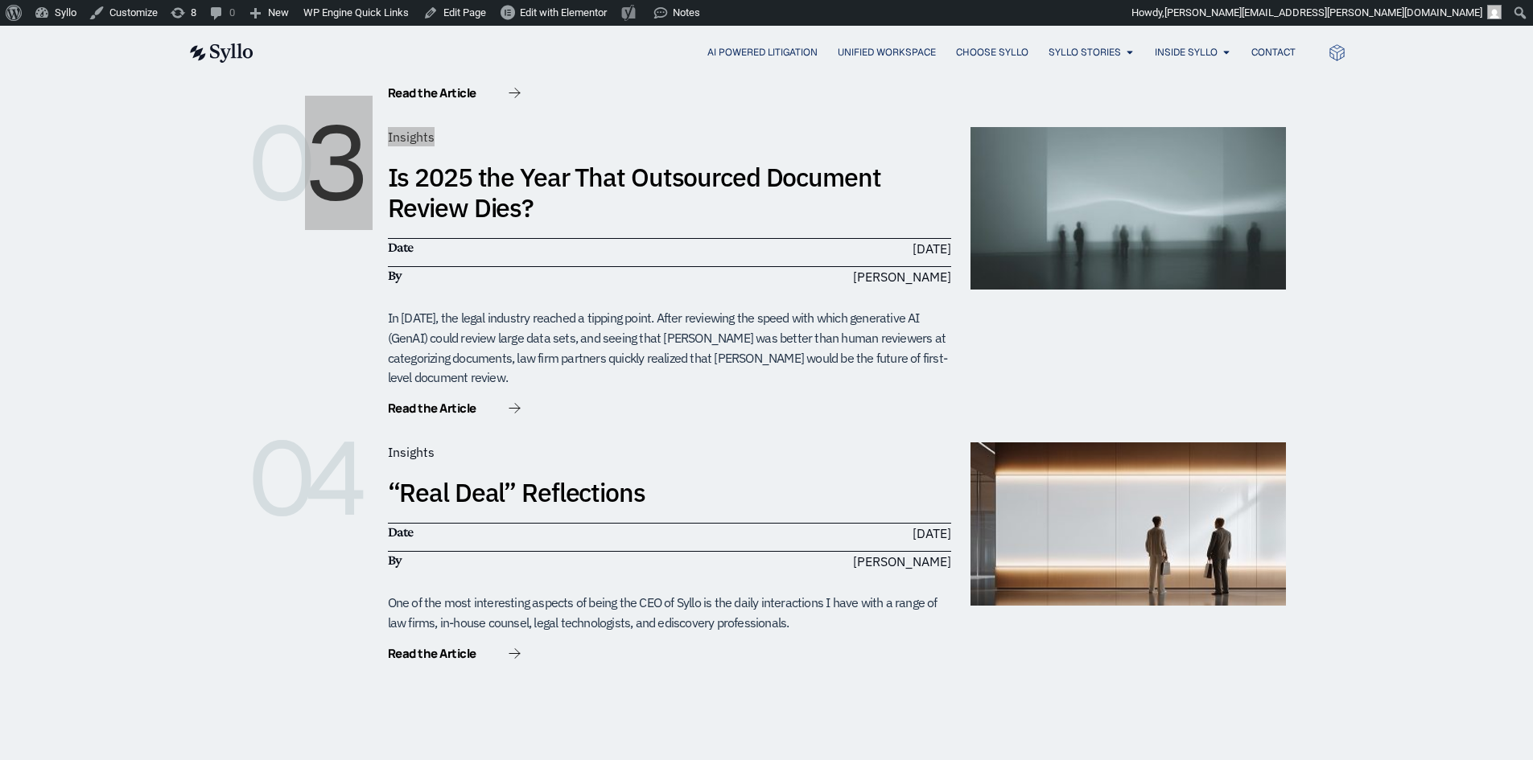  What do you see at coordinates (308, 479) in the screenshot?
I see `h6: 04` at bounding box center [308, 479].